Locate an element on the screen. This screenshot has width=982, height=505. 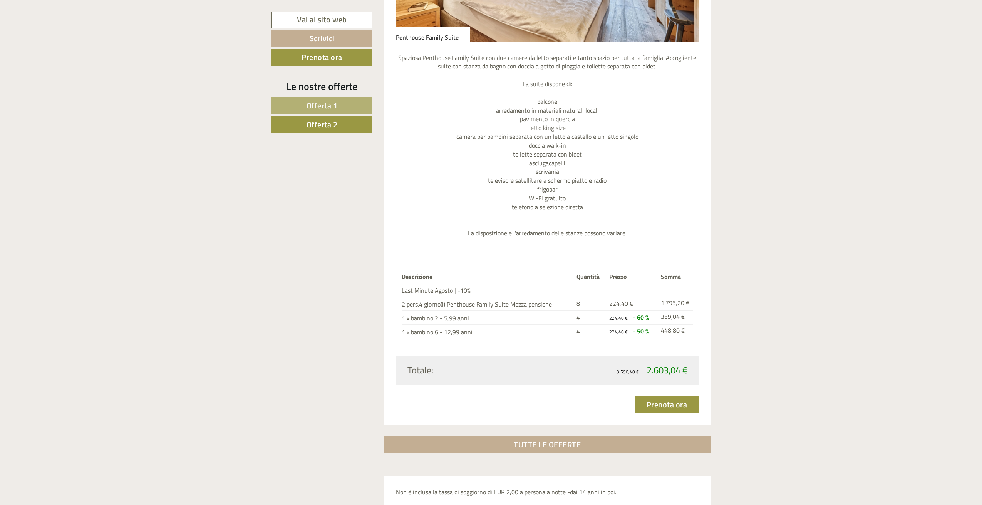
span: 2.603,04 € is located at coordinates (667, 370).